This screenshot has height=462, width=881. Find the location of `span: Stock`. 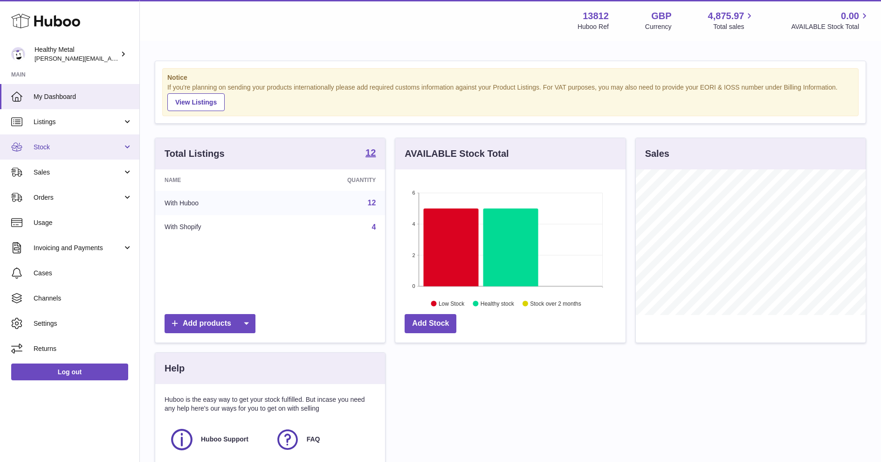

span: Stock is located at coordinates (78, 147).